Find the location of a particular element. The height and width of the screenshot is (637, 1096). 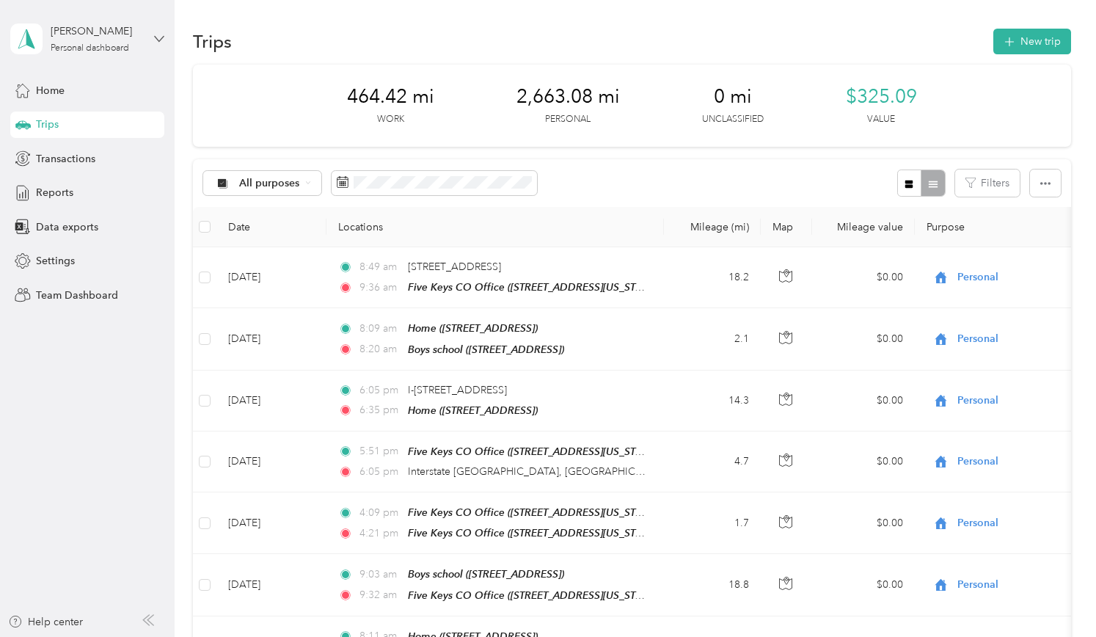

button: Filters is located at coordinates (988, 183).